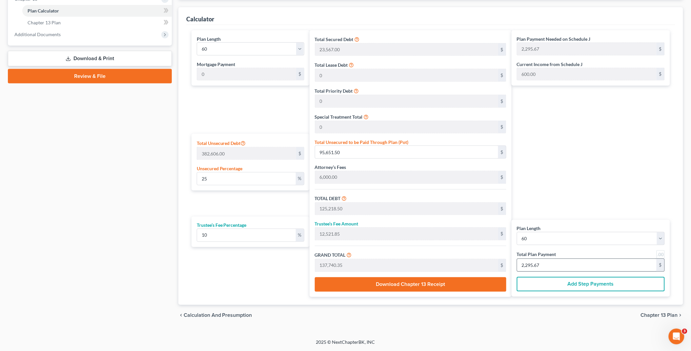  What do you see at coordinates (662, 315) in the screenshot?
I see `button: Chapter 13 Plan chevron_right` at bounding box center [662, 315].